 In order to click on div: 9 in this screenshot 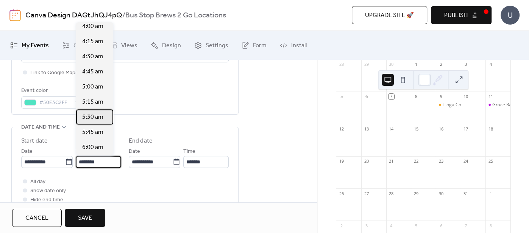, I will do `click(441, 97)`.